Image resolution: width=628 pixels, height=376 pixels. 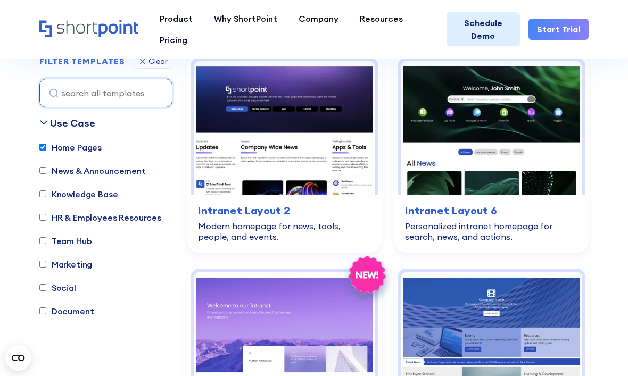 What do you see at coordinates (284, 153) in the screenshot?
I see `a: Intranet Layout 2 – SharePoint Homepage Design: Modern homepage for news, tools, people, and even...` at bounding box center [284, 153].